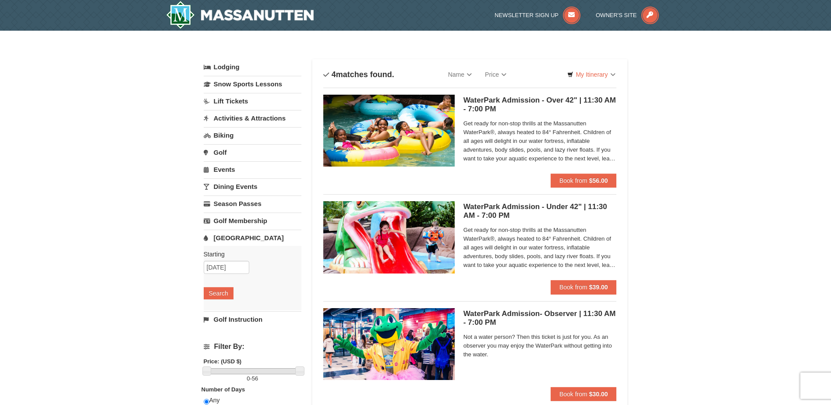 Image resolution: width=831 pixels, height=405 pixels. Describe the element at coordinates (252, 220) in the screenshot. I see `a: Golf Membership` at that location.